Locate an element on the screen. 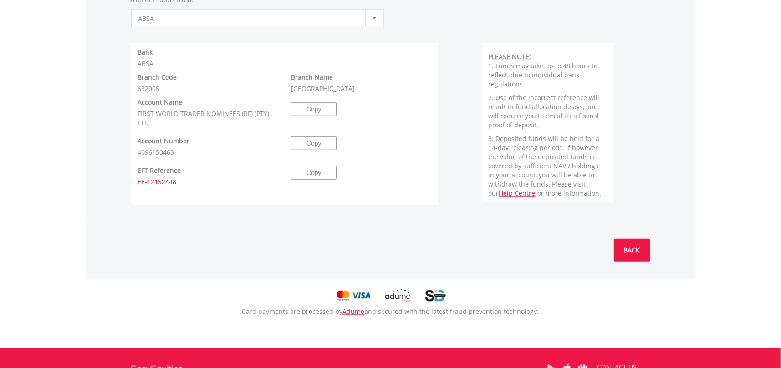  img: Adumo Logo is located at coordinates (397, 296).